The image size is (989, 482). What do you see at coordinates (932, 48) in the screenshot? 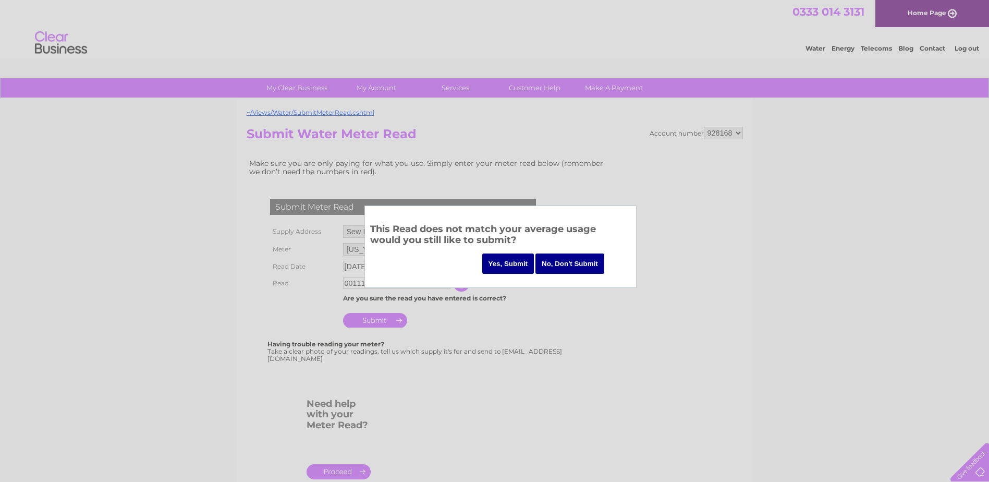
I see `a: Contact` at bounding box center [932, 48].